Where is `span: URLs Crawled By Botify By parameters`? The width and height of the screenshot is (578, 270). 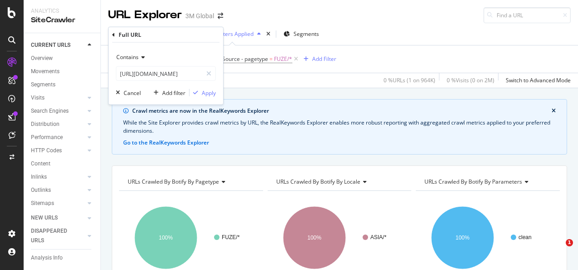
span: URLs Crawled By Botify By parameters is located at coordinates (473, 181).